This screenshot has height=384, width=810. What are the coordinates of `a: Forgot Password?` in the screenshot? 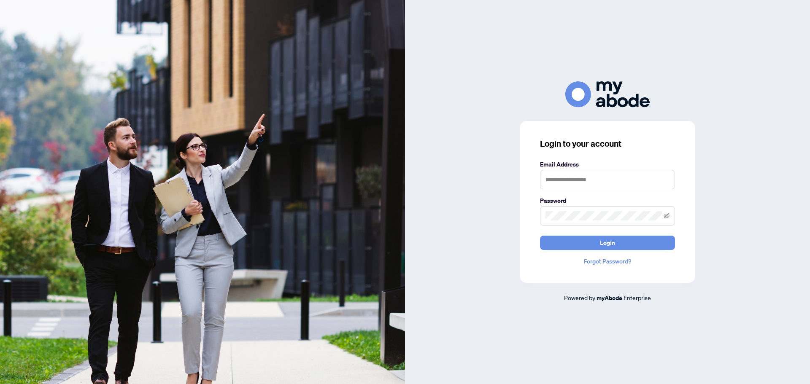 It's located at (607, 262).